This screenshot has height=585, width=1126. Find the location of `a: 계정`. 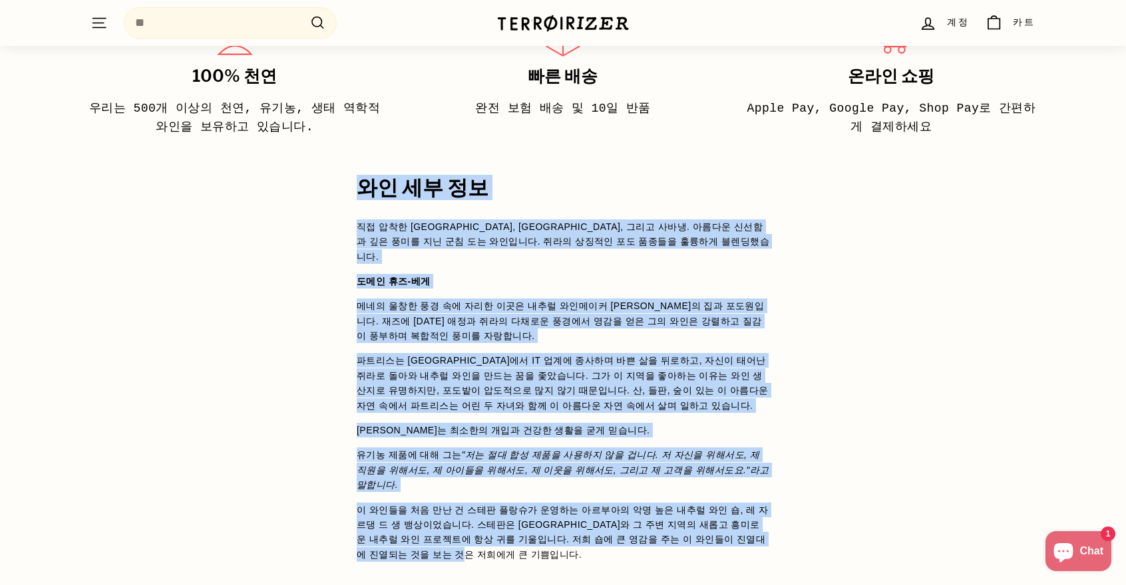

a: 계정 is located at coordinates (944, 23).